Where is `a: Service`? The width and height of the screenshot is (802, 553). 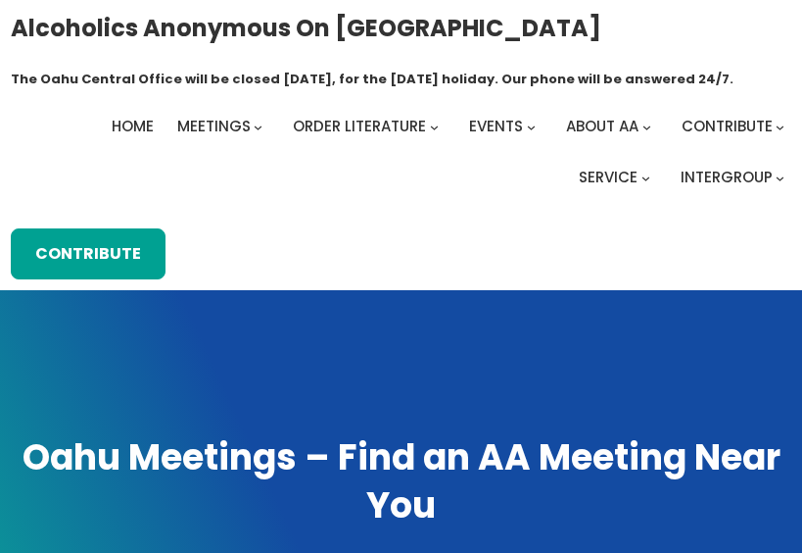
a: Service is located at coordinates (608, 177).